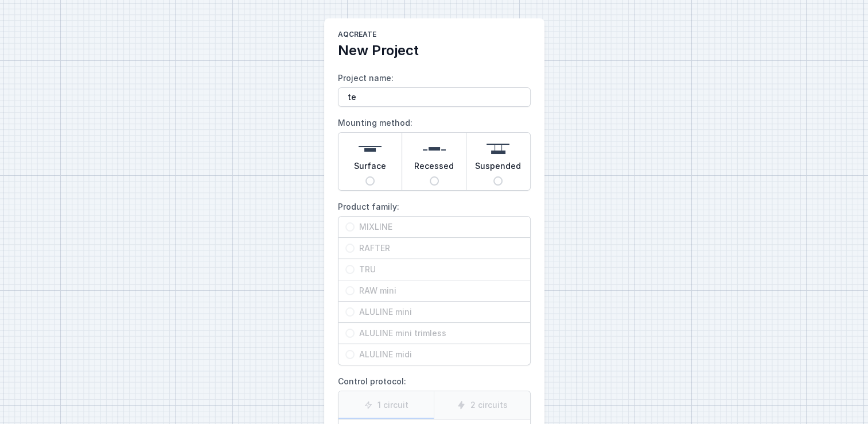  I want to click on input: Recessed, so click(434, 181).